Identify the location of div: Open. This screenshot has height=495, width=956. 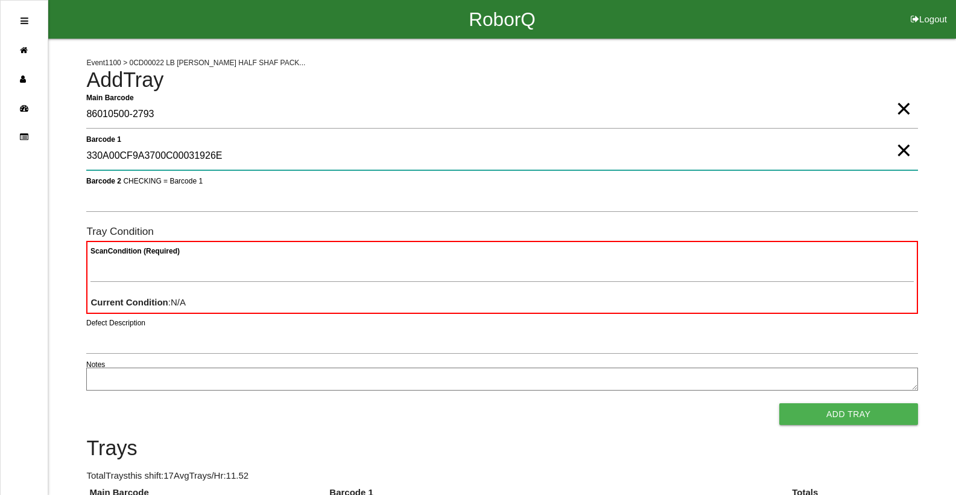
(24, 21).